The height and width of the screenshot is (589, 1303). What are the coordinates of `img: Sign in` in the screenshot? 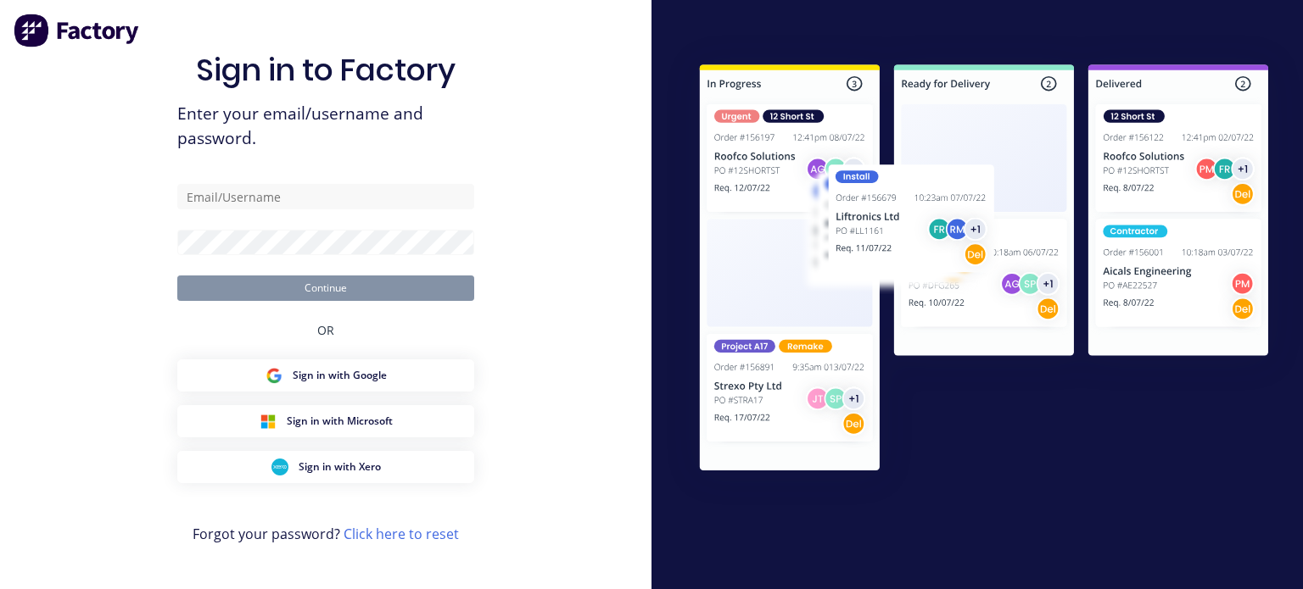 It's located at (984, 271).